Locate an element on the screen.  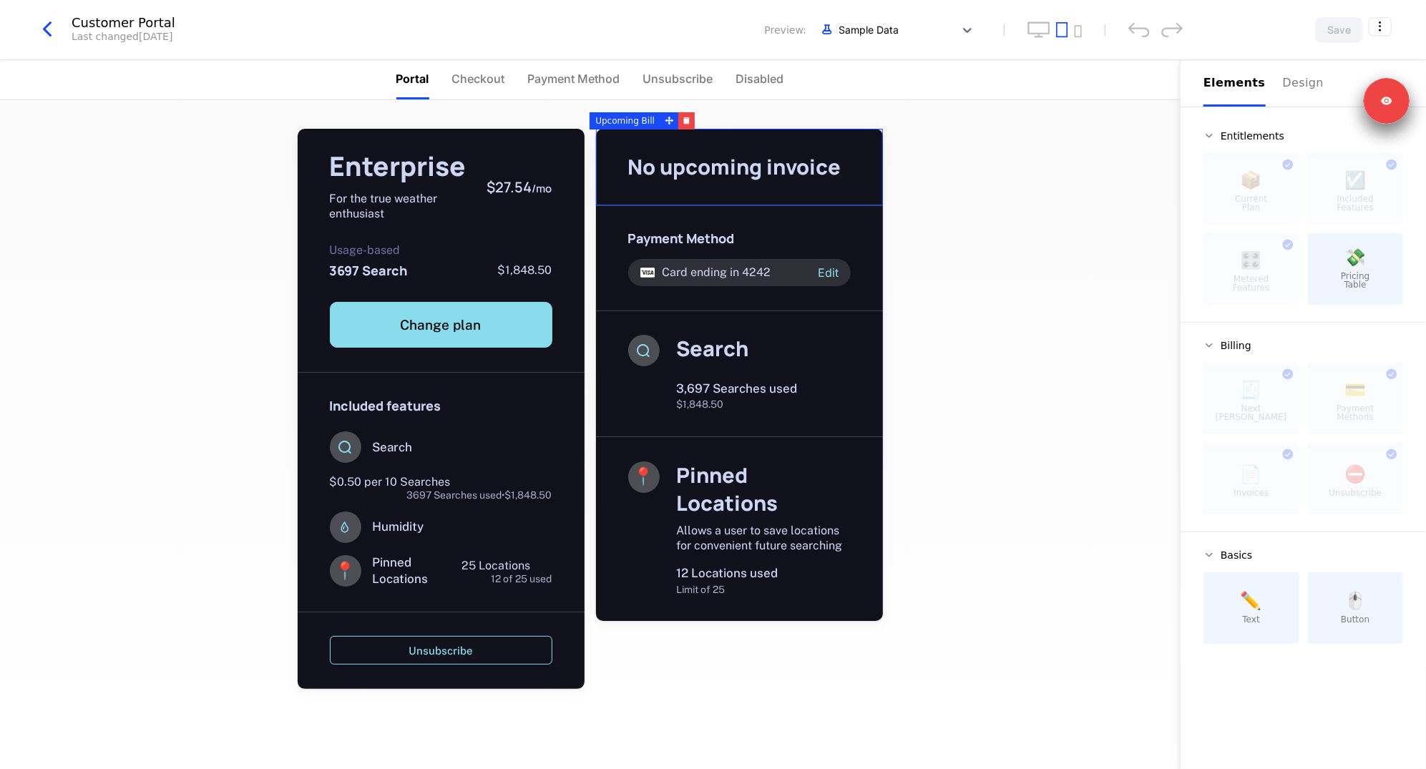
span: Allows a user to save locations for convenient future searching is located at coordinates (760, 538).